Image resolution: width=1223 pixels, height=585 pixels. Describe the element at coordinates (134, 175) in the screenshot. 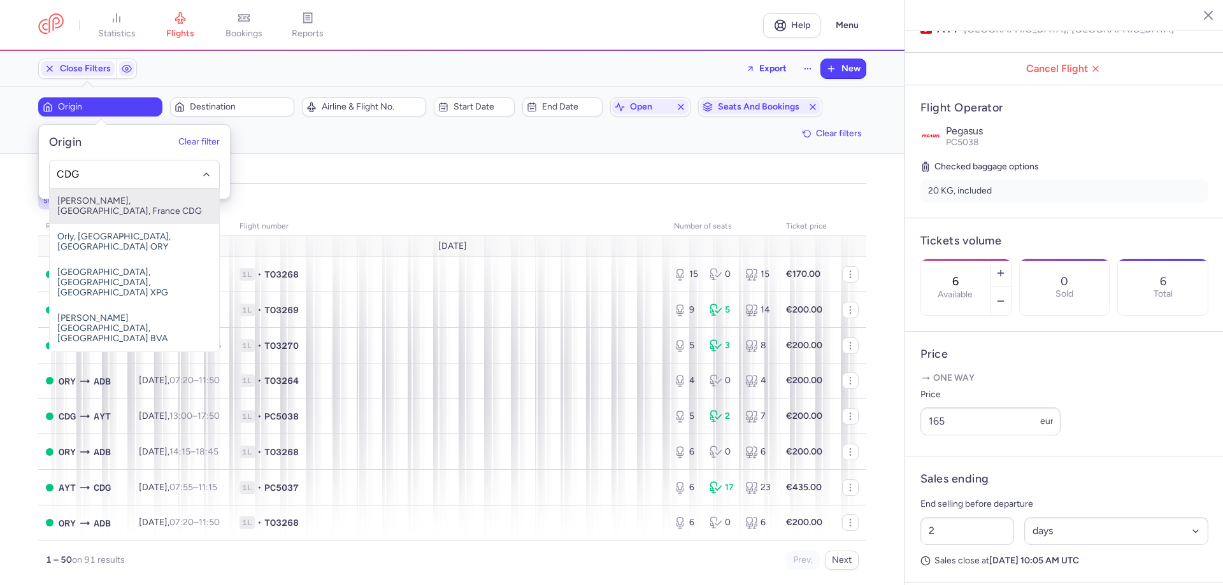

I see `input: -searchbox` at that location.